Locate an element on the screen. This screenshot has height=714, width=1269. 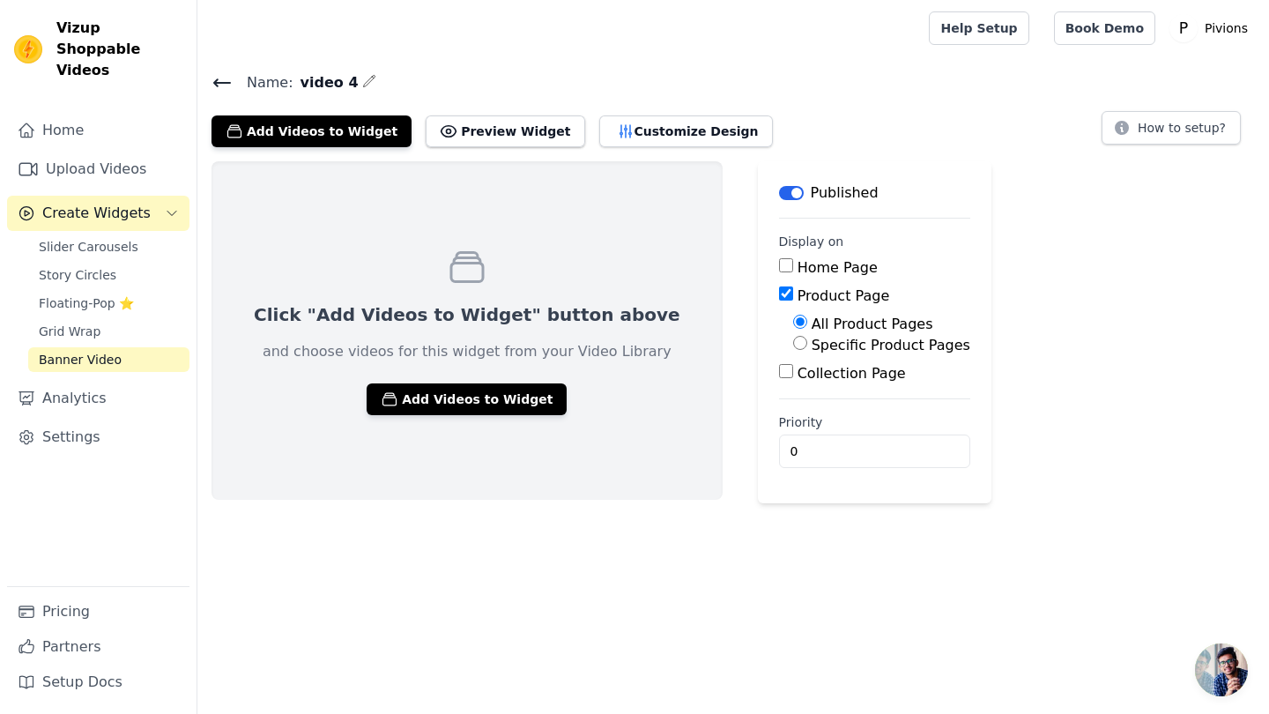
a: Pricing is located at coordinates (98, 611).